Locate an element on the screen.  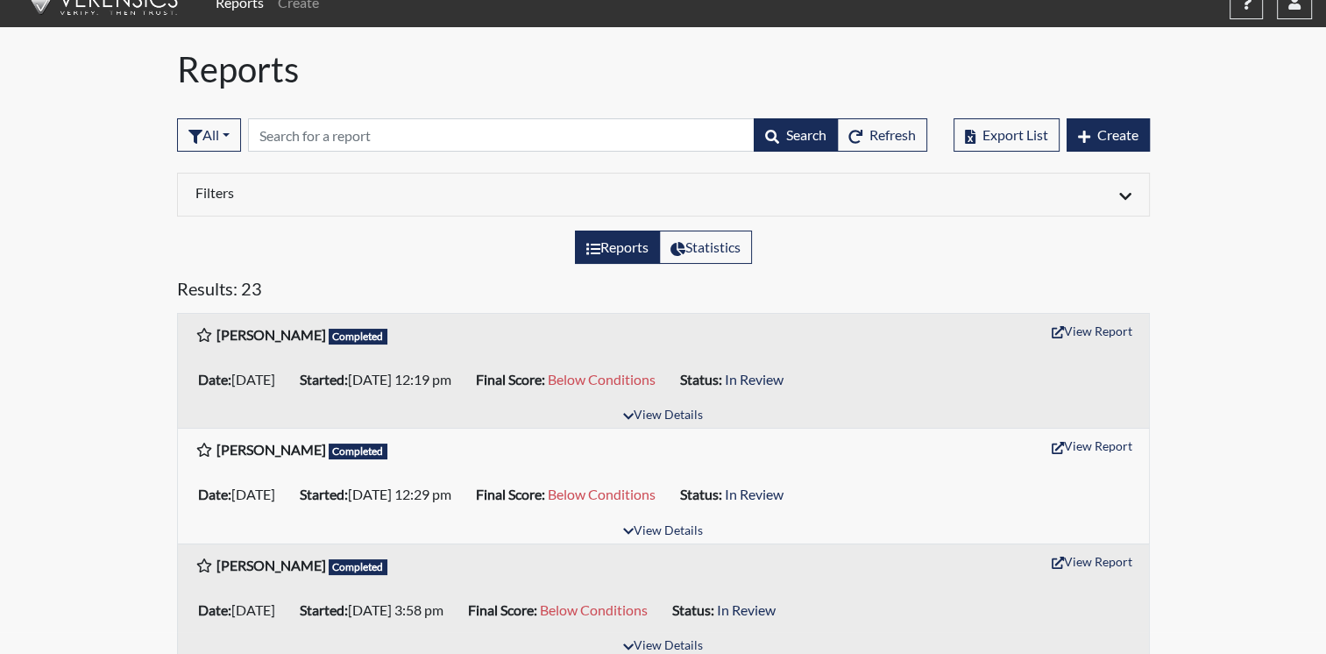
button: Create is located at coordinates (1108, 135).